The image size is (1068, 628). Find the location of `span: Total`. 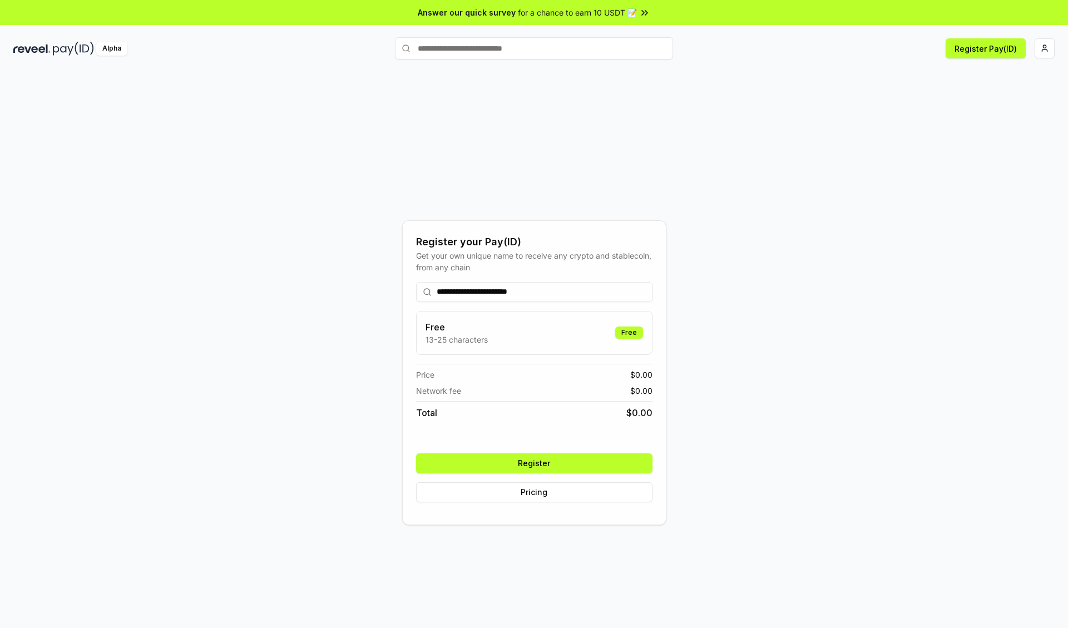

span: Total is located at coordinates (427, 413).